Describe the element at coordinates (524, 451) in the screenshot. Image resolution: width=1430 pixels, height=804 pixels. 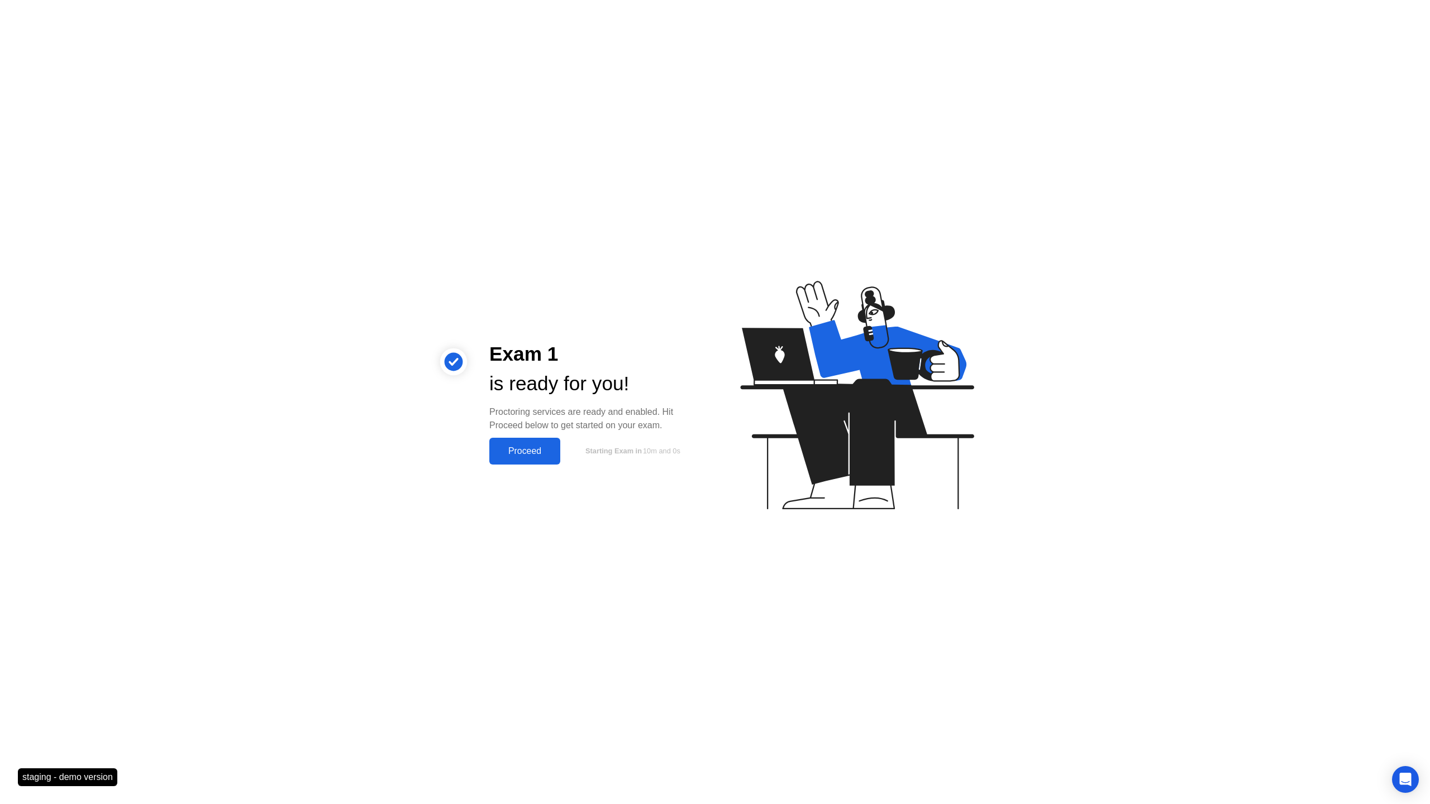
I see `button: Proceed` at that location.